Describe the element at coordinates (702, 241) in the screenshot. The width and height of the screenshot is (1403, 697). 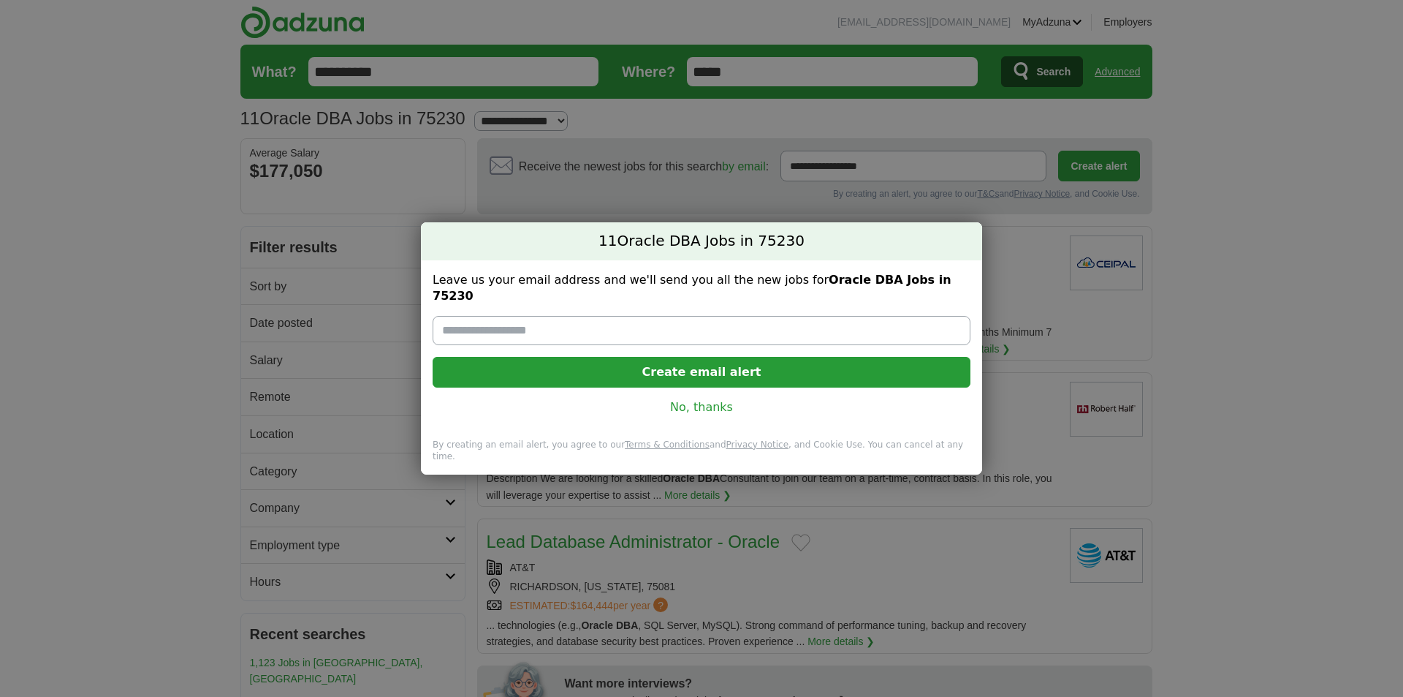
I see `h2: Oracle DBA Jobs in 75230` at that location.